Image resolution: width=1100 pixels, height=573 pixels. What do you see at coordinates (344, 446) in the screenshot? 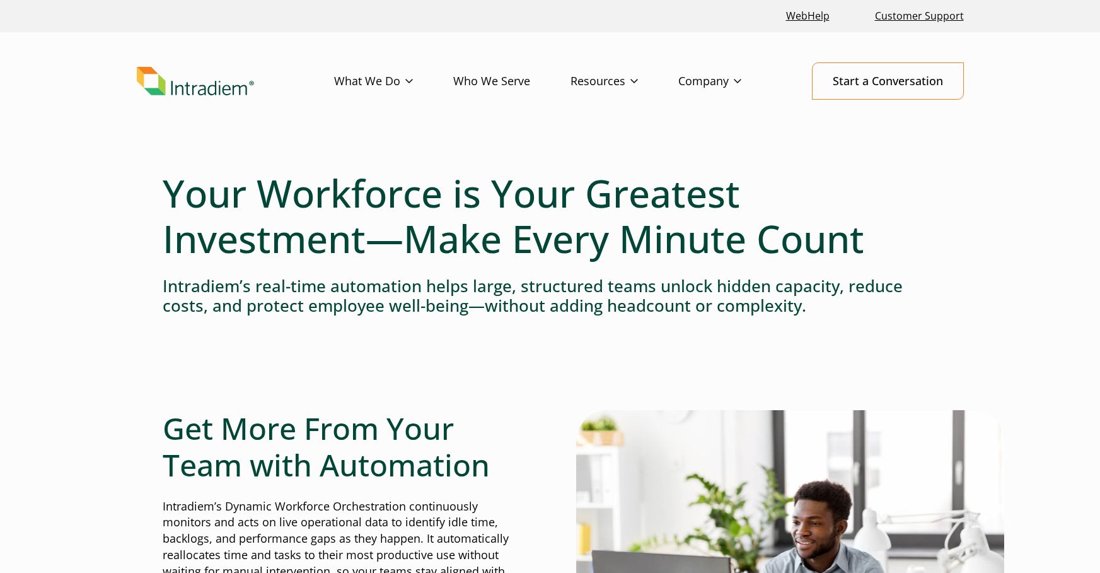
I see `h2: Get More From Your Team with Automation` at bounding box center [344, 446].